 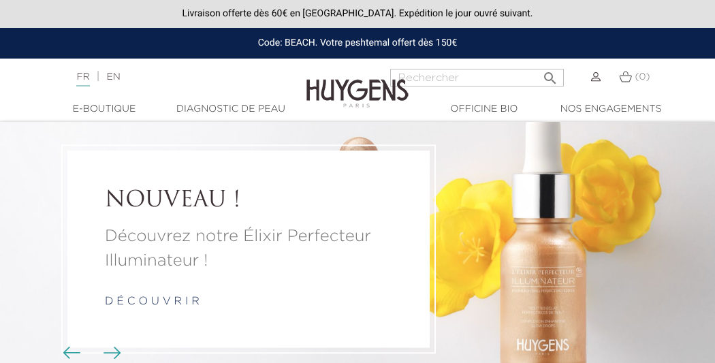 I want to click on a: FR, so click(x=82, y=79).